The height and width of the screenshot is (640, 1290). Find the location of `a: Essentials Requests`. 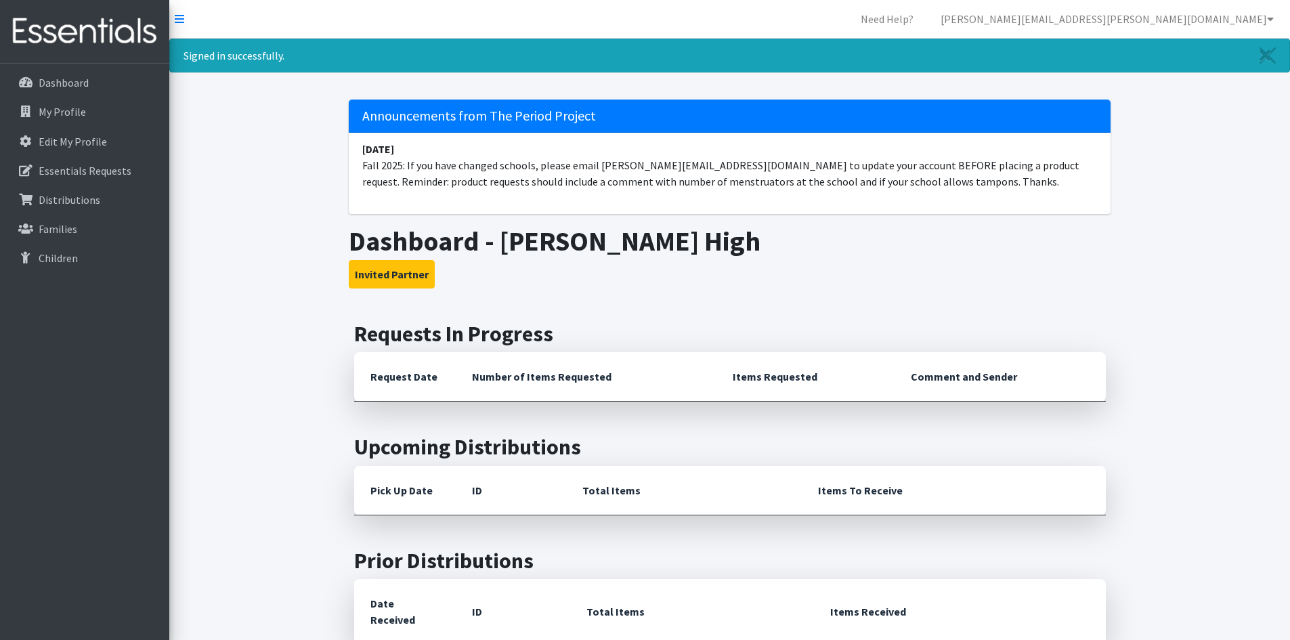

a: Essentials Requests is located at coordinates (85, 171).